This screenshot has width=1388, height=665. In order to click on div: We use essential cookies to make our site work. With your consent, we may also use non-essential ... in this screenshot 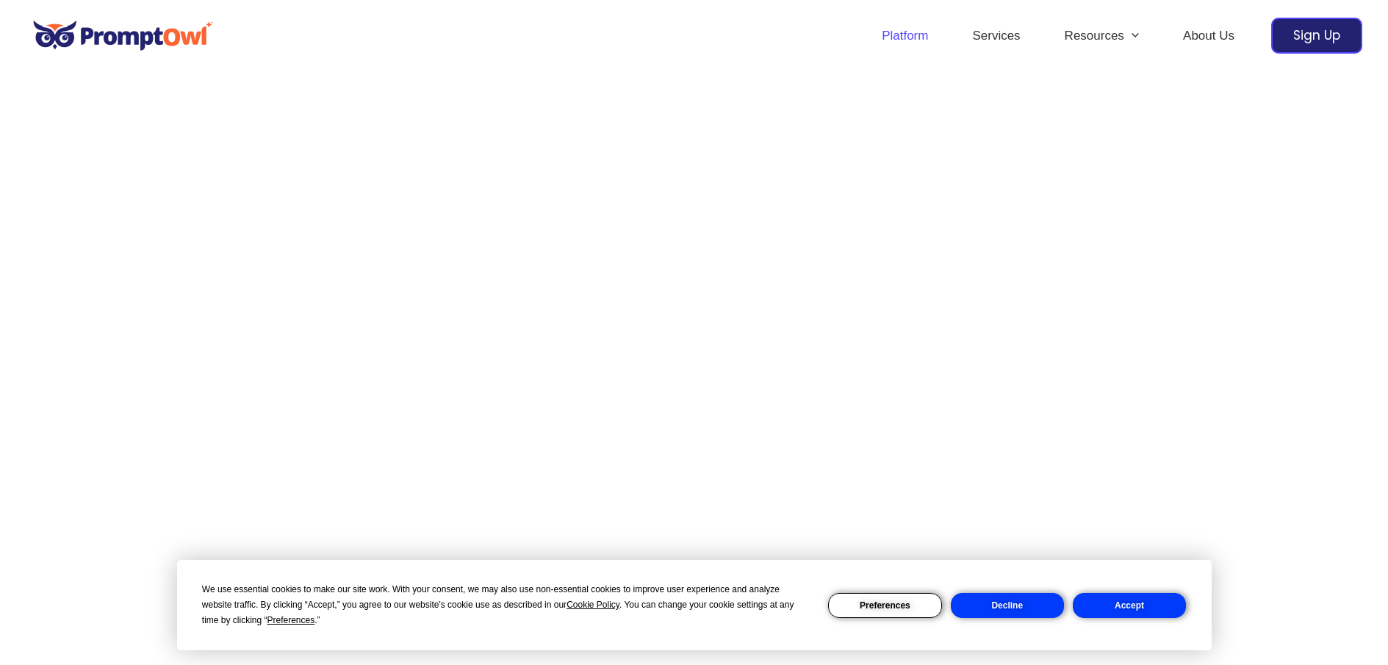, I will do `click(506, 605)`.